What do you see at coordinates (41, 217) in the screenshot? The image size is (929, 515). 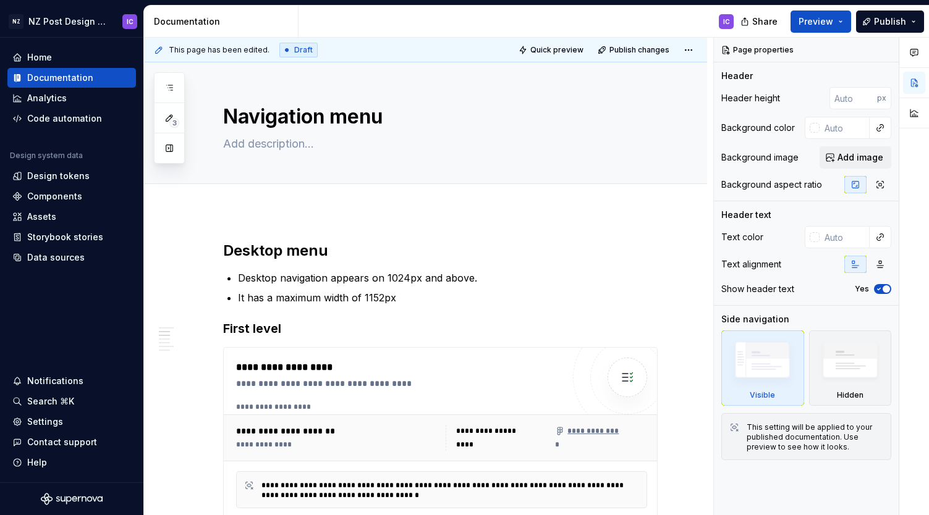 I see `div: Assets` at bounding box center [41, 217].